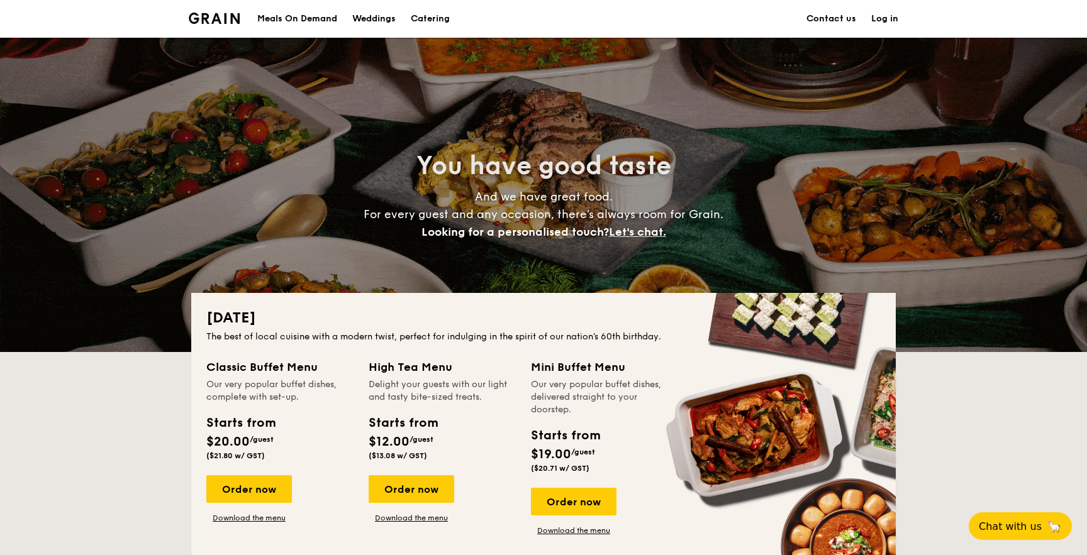  I want to click on span: ($13.08 w/ GST), so click(398, 456).